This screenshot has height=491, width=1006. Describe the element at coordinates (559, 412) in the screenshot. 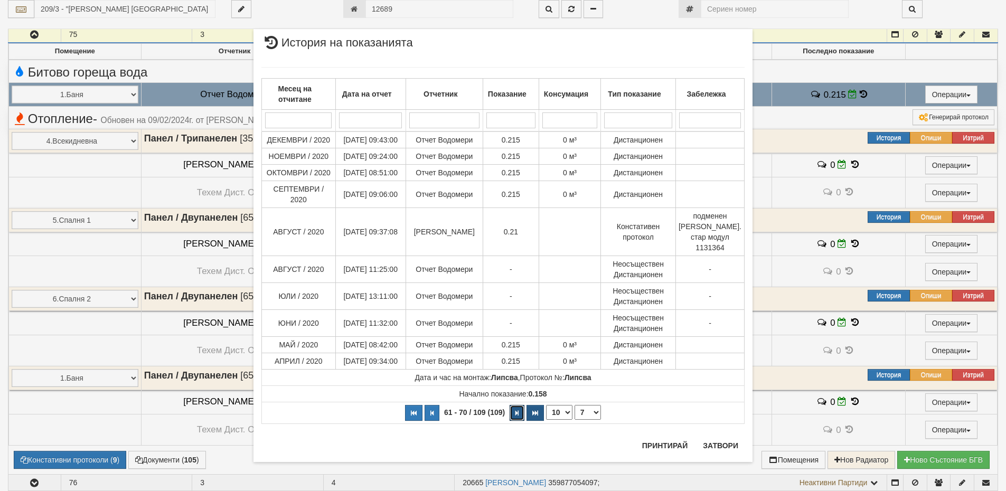

I see `select: Брой редове на страница` at that location.